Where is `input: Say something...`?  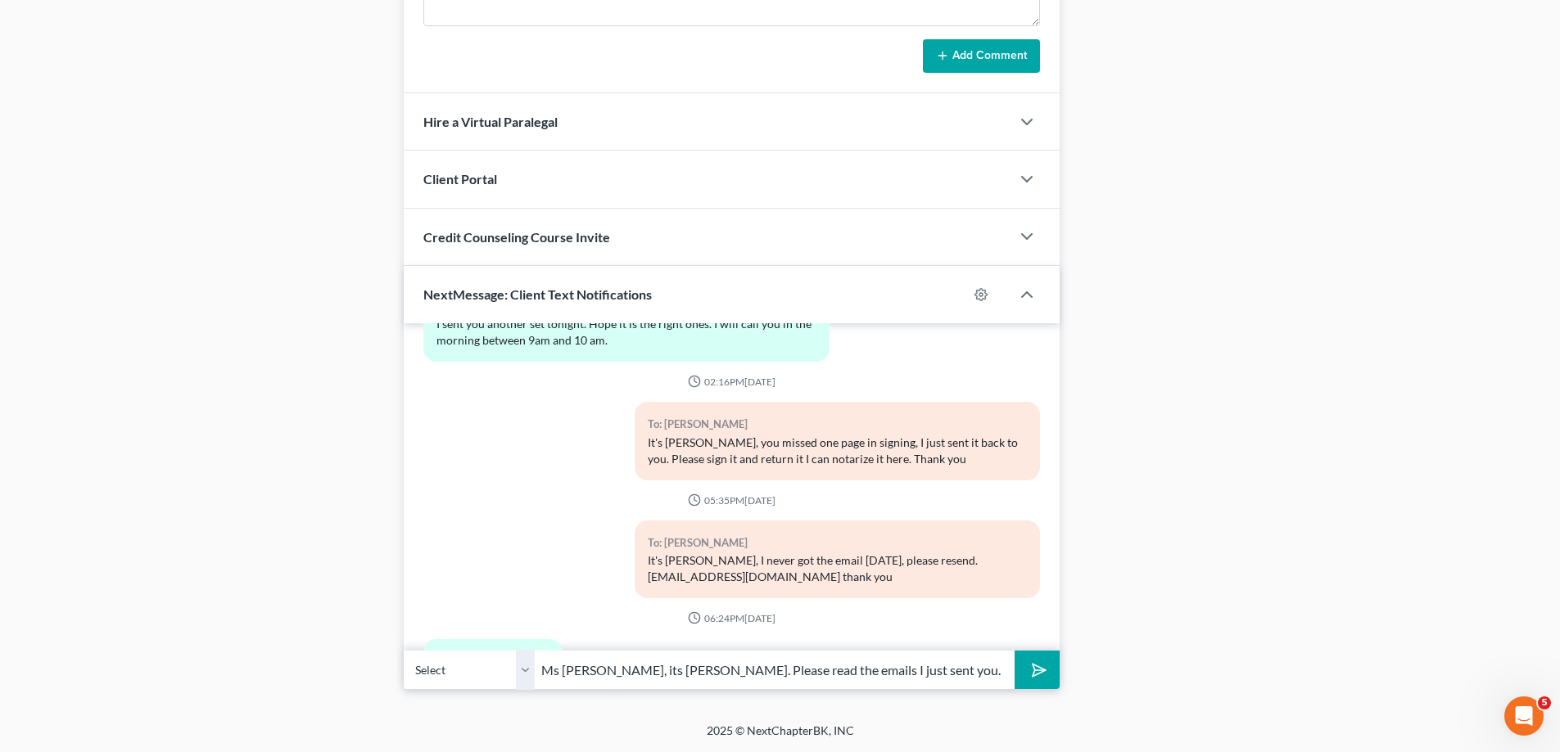 input: Say something... is located at coordinates (775, 670).